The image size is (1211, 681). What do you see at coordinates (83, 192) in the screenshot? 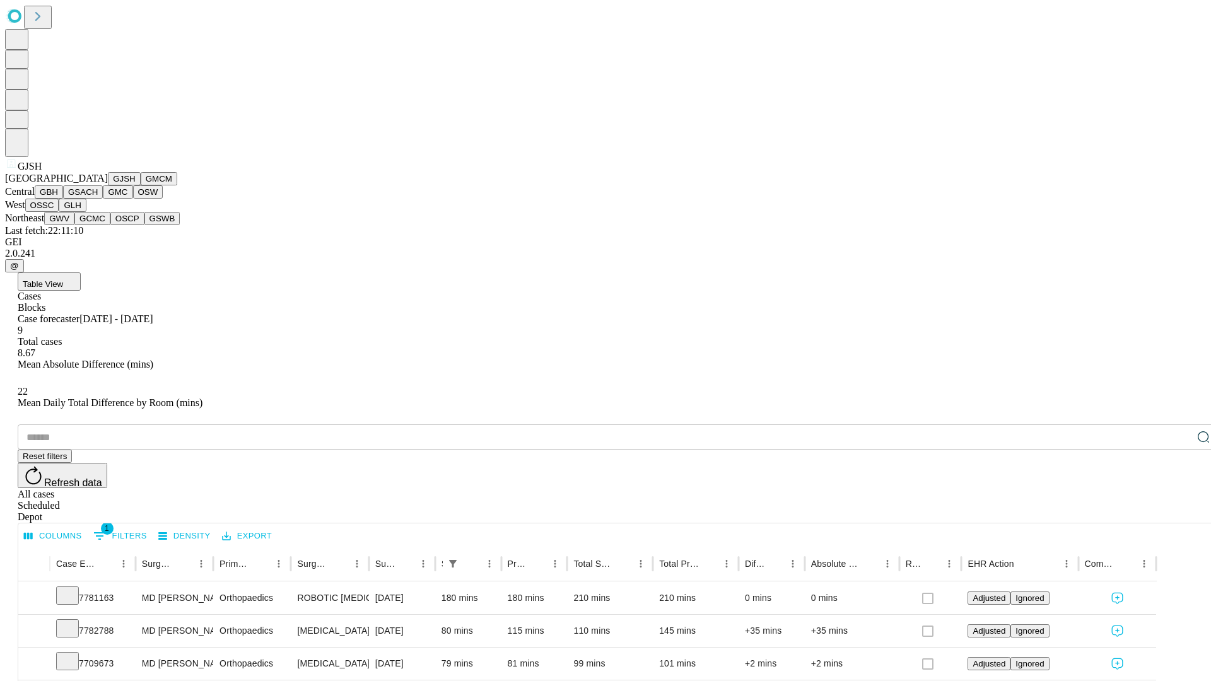
I see `button: GSACH` at bounding box center [83, 192].